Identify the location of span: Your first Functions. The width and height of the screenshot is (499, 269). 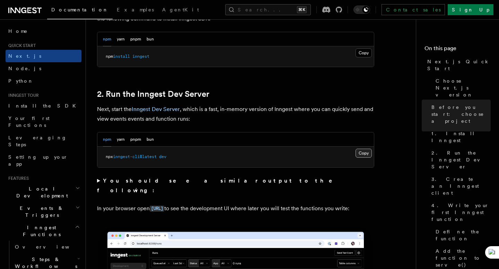
(29, 122).